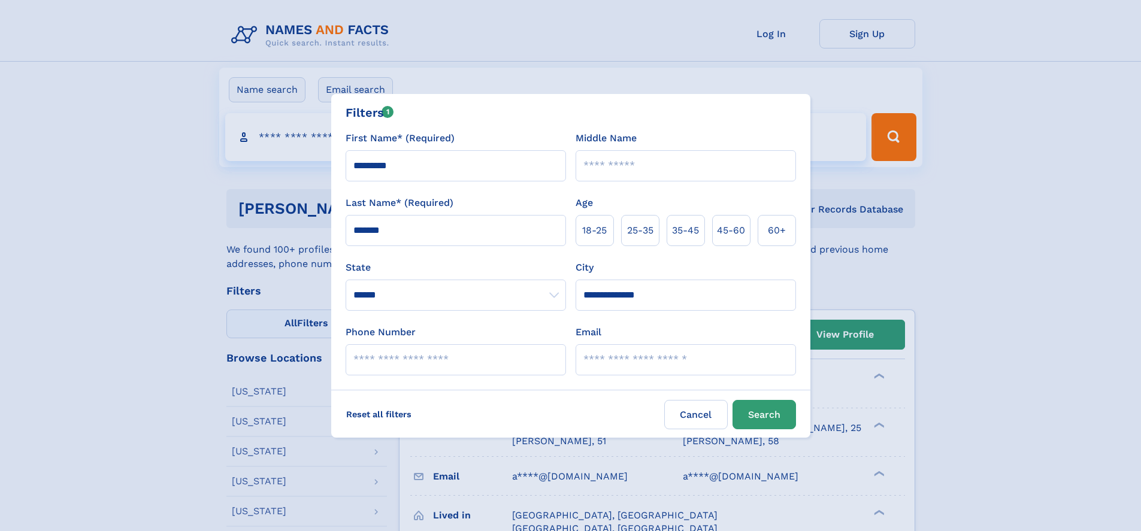 The height and width of the screenshot is (531, 1141). What do you see at coordinates (765, 415) in the screenshot?
I see `button: Search` at bounding box center [765, 415].